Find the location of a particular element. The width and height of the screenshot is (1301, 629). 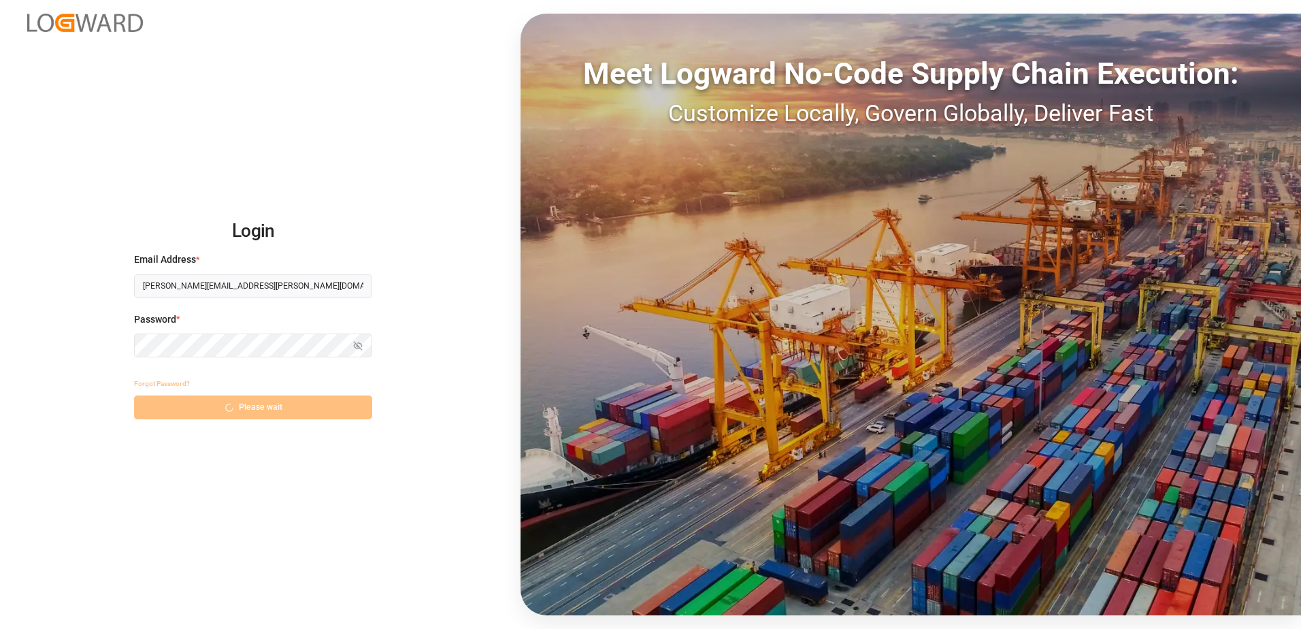

h2: Login is located at coordinates (253, 231).